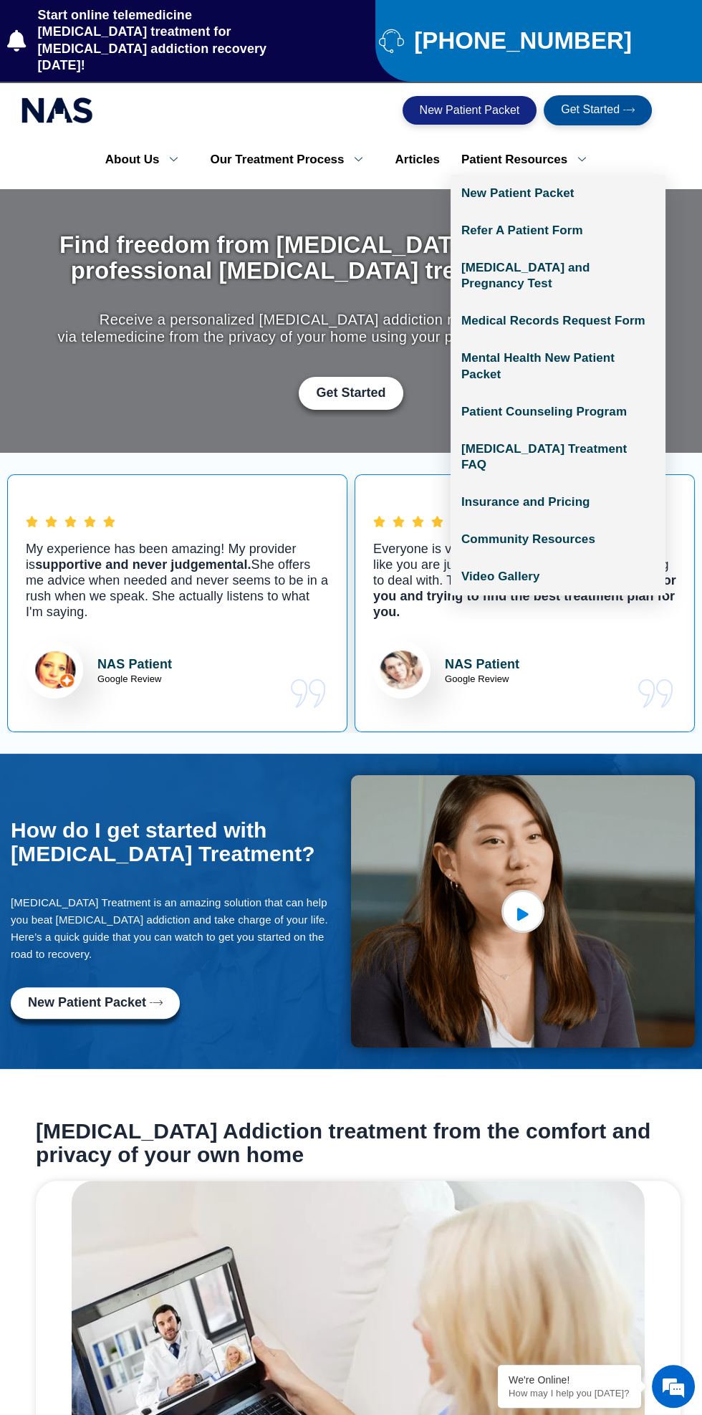 Image resolution: width=702 pixels, height=1415 pixels. I want to click on div: Get Started with Suboxone Treatment by filling-out this new patient packet form, so click(351, 393).